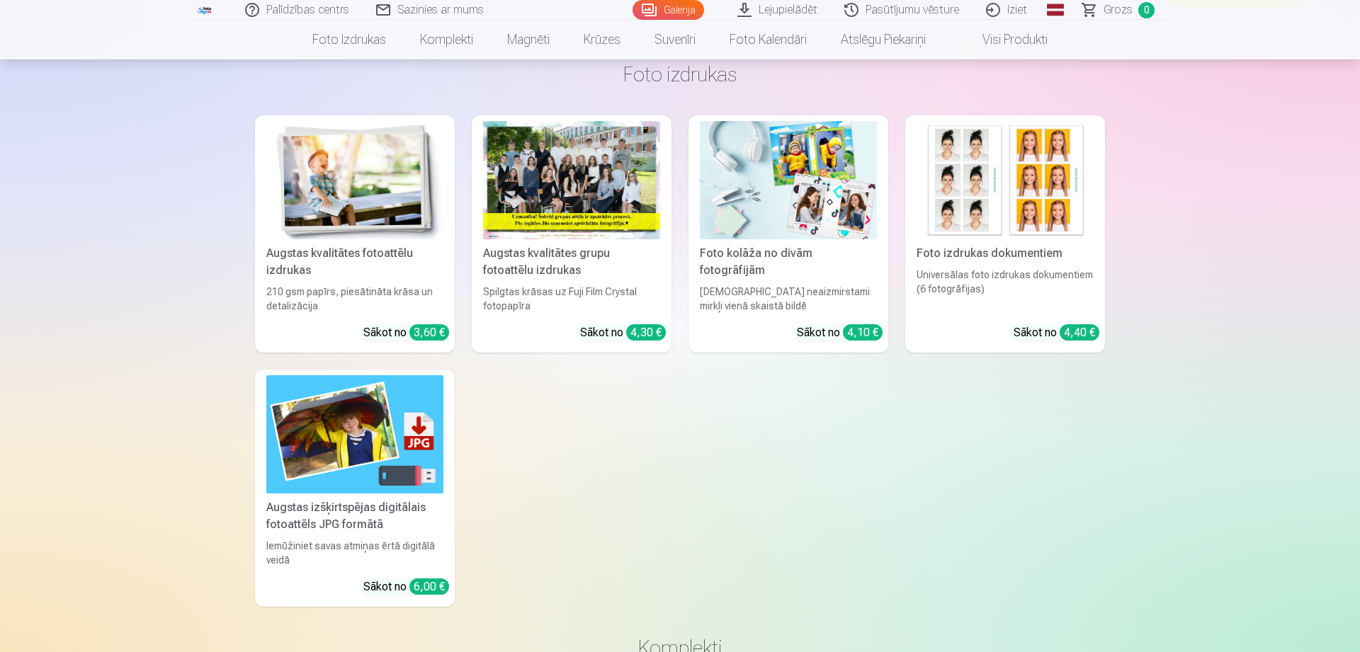 The image size is (1360, 652). I want to click on a: Foto izdrukas dokumentiemFoto izdrukas dokumentiemUniversālas foto izdrukas dokumentiem (6 fotogr..., so click(1005, 234).